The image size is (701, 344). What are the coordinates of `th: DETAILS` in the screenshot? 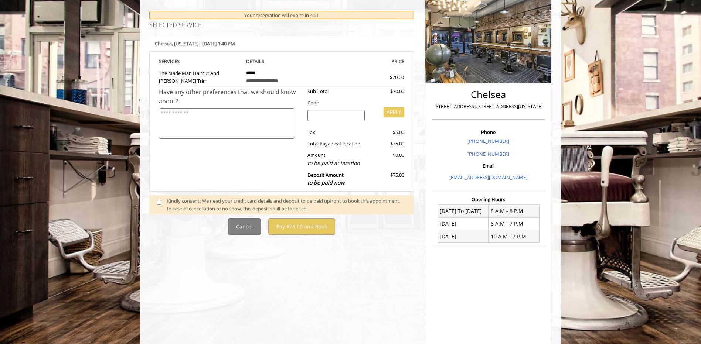 It's located at (282, 61).